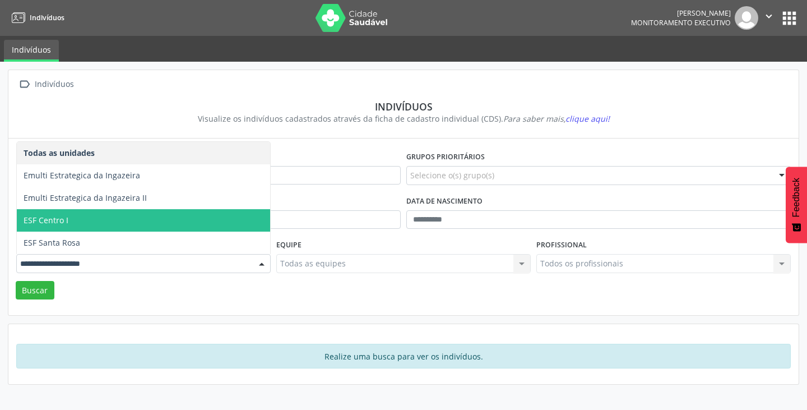  Describe the element at coordinates (797, 205) in the screenshot. I see `button: Feedback - Mostrar pesquisa` at that location.